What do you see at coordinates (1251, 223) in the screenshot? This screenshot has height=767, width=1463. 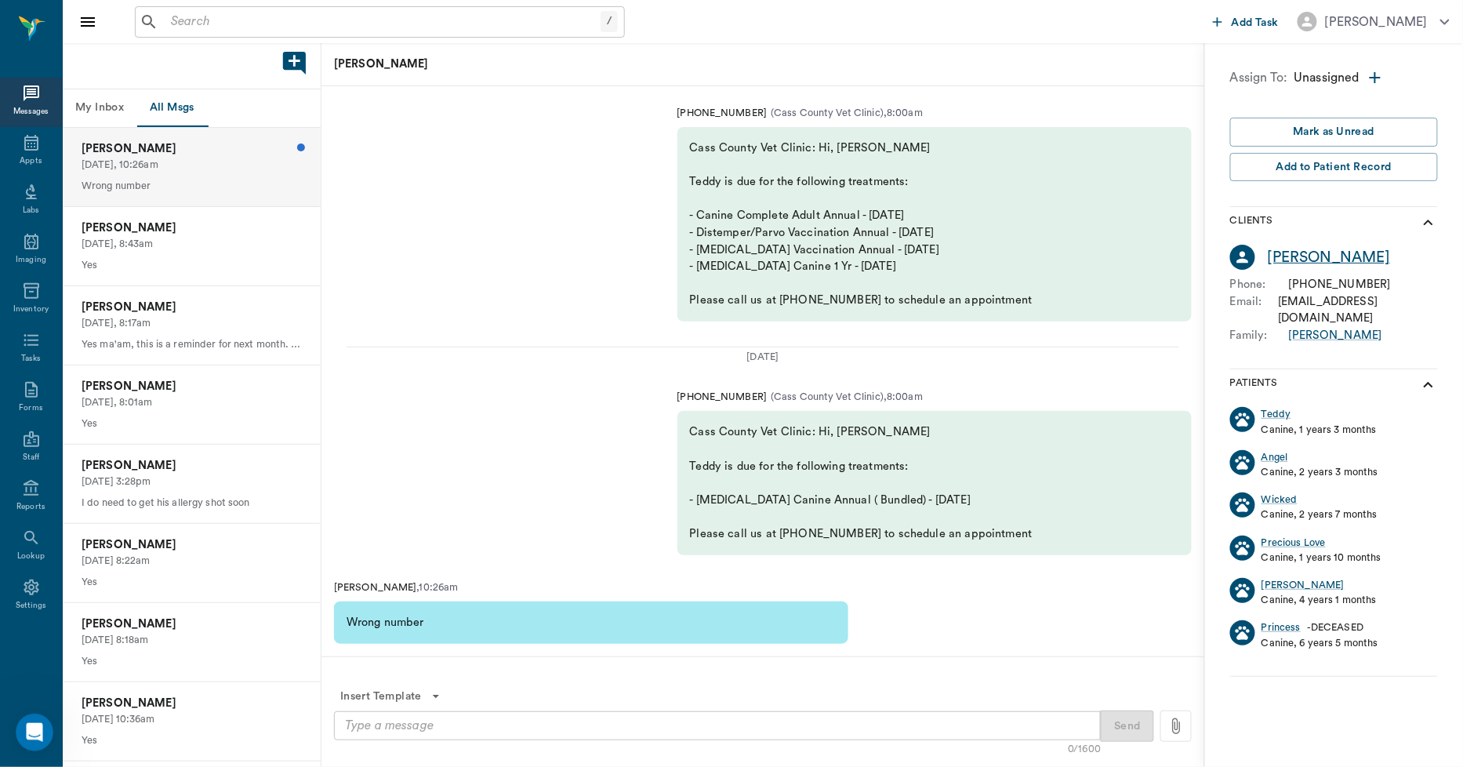 I see `p: Clients` at bounding box center [1251, 223].